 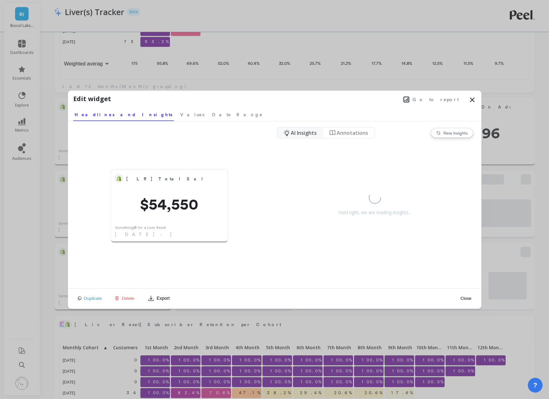 What do you see at coordinates (436, 100) in the screenshot?
I see `span: Go to report` at bounding box center [436, 100].